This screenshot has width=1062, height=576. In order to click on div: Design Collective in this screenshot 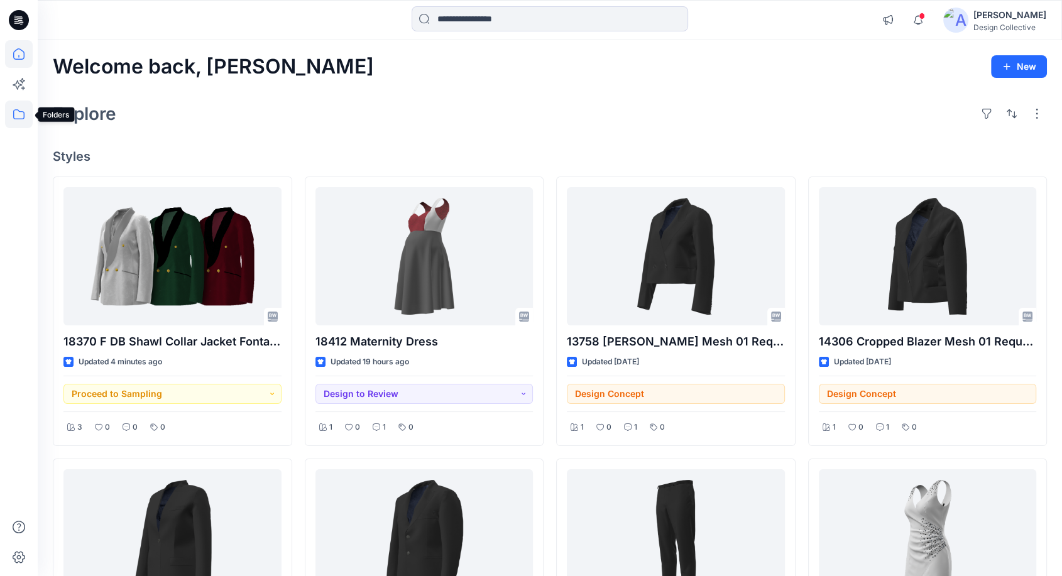, I will do `click(1010, 27)`.